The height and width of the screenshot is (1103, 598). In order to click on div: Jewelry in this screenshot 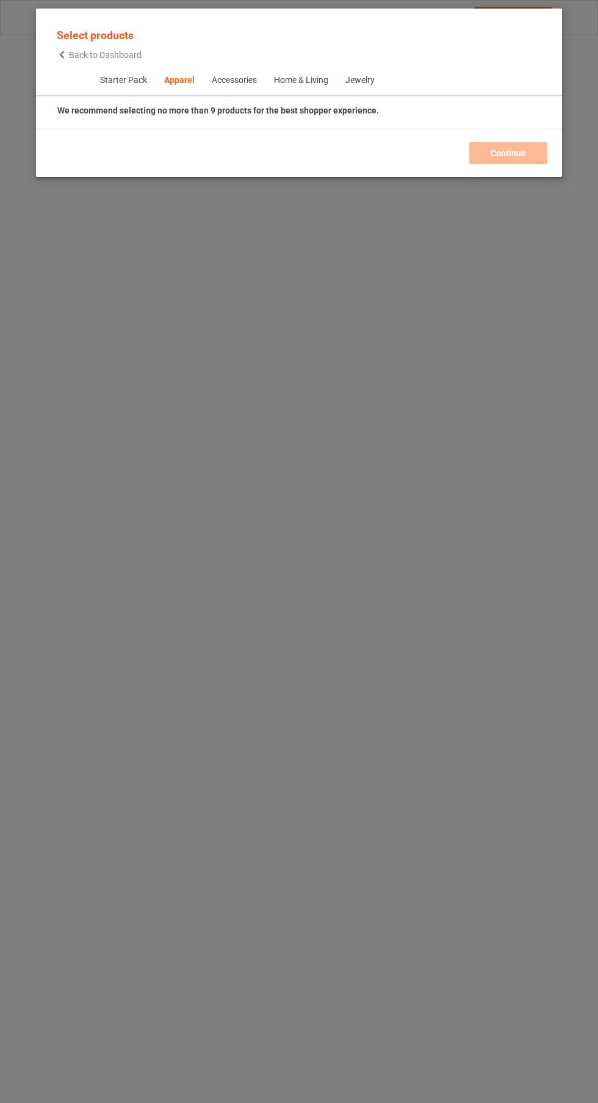, I will do `click(359, 81)`.